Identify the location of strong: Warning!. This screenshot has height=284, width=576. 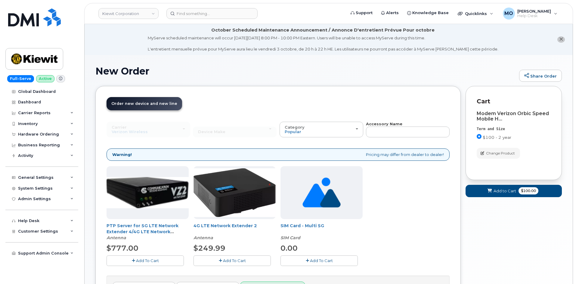
(122, 155).